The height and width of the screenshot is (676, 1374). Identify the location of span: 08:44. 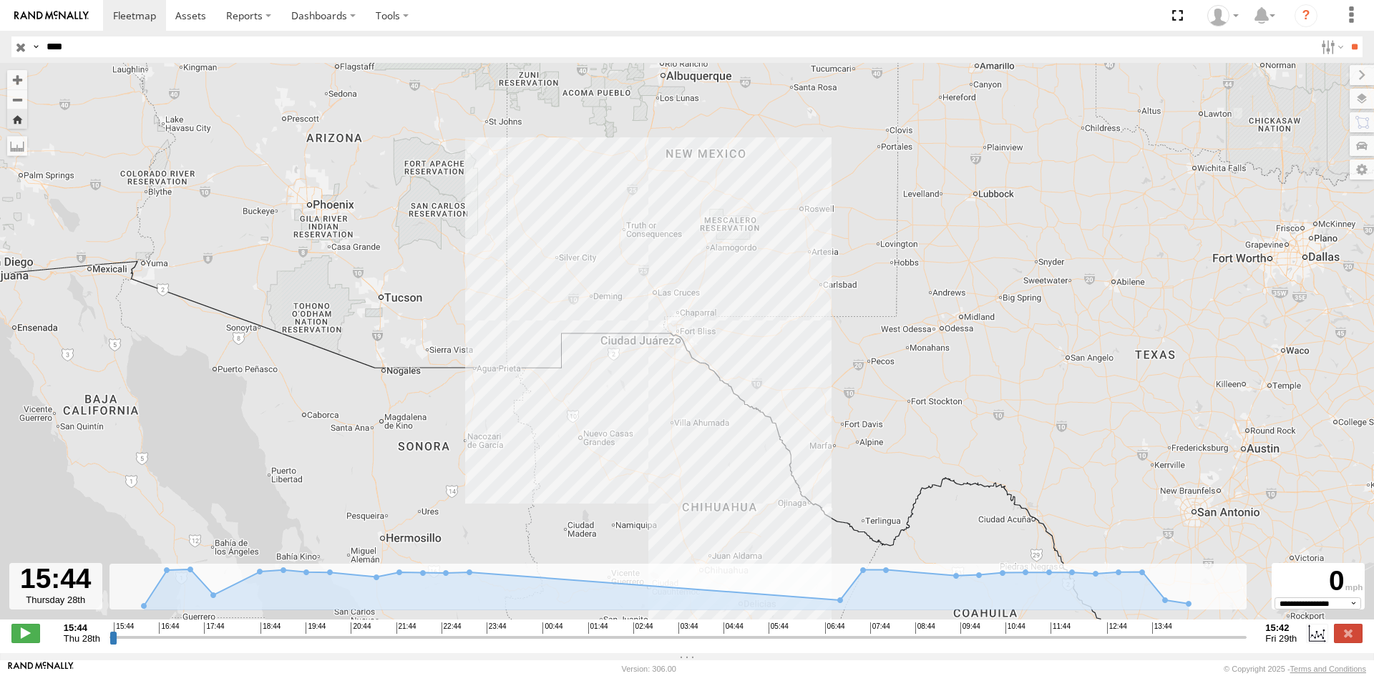
(925, 628).